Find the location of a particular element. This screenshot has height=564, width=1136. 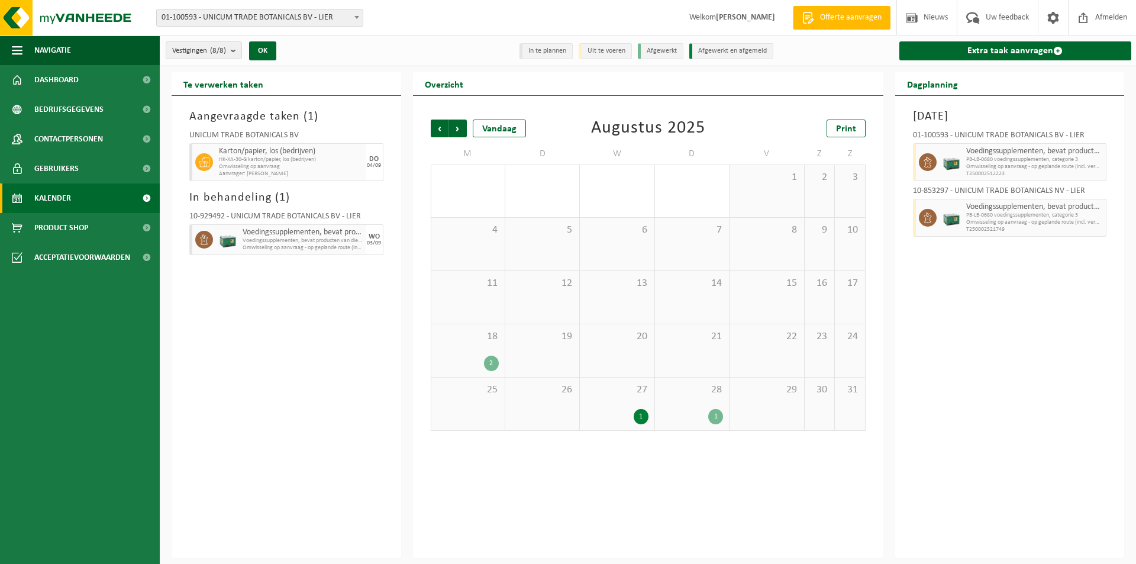

span: Print is located at coordinates (846, 129).